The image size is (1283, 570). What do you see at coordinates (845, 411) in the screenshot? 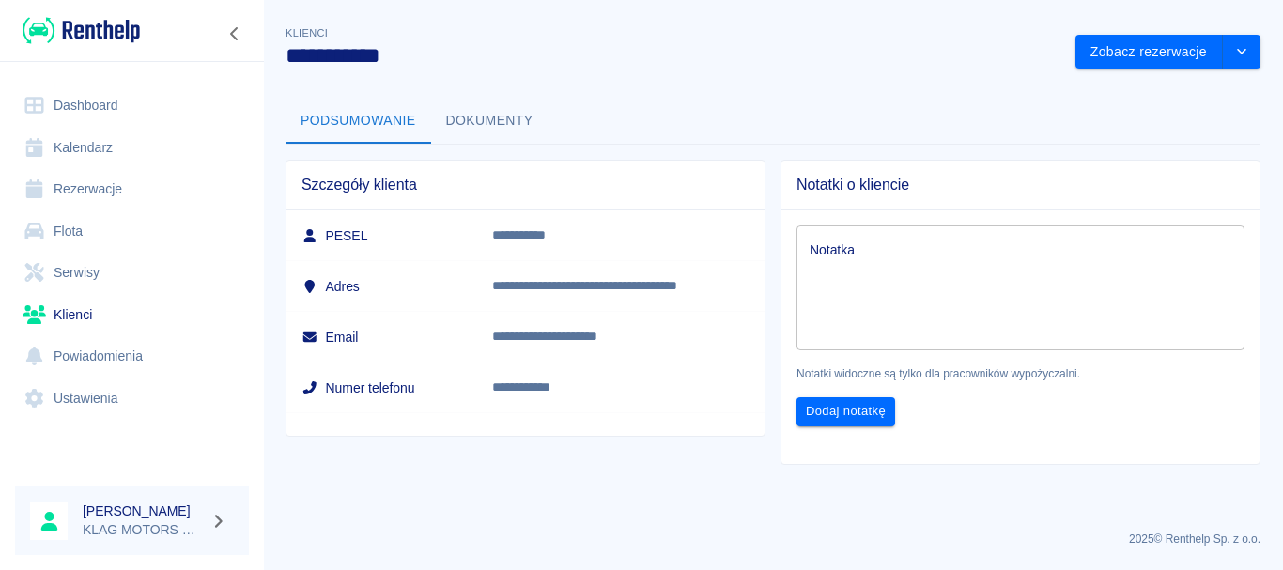
I see `button: Dodaj notatkę` at bounding box center [845, 411].